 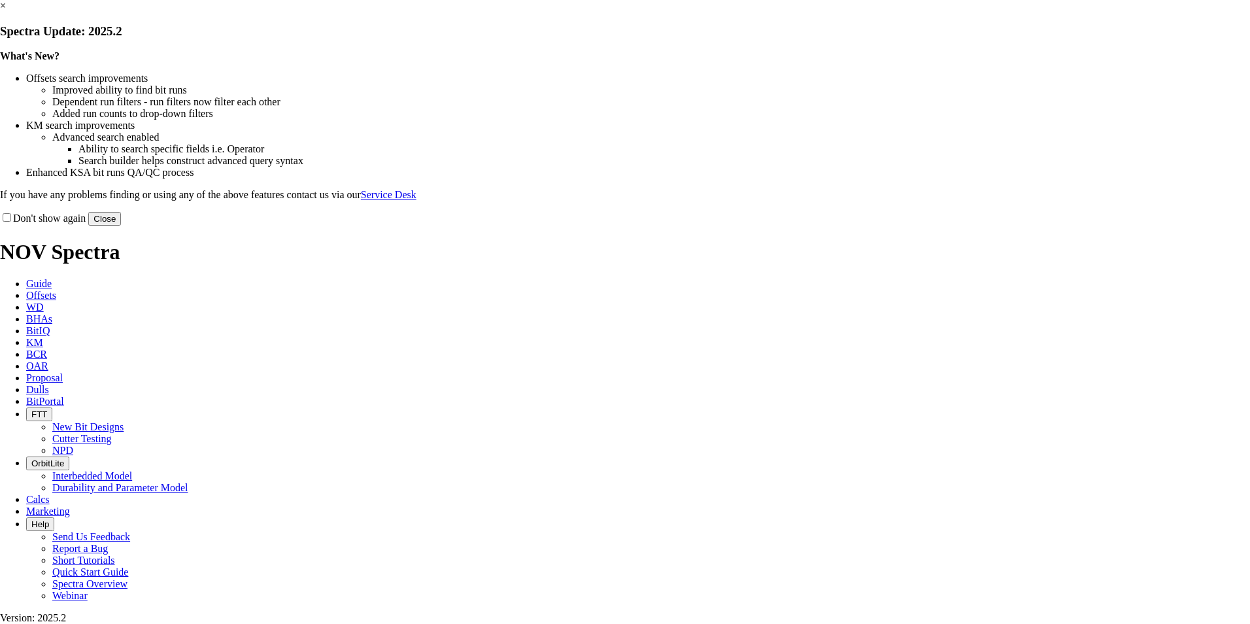 What do you see at coordinates (35, 342) in the screenshot?
I see `span: KM` at bounding box center [35, 342].